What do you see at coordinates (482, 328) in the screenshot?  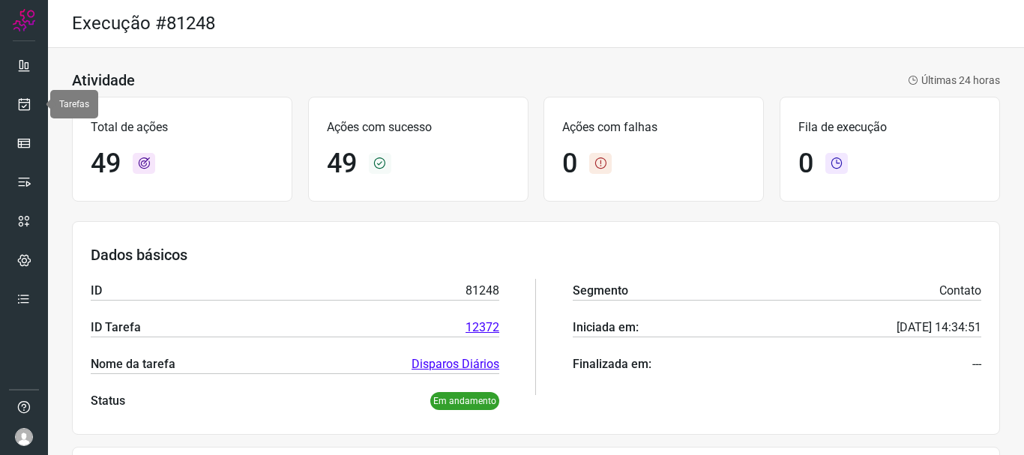 I see `a: 12372` at bounding box center [482, 328].